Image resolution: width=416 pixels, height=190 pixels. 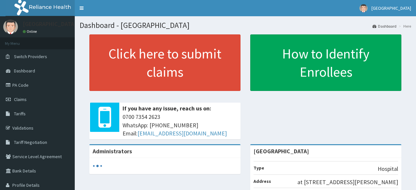 I want to click on b: If you have any issue, reach us on:, so click(x=167, y=108).